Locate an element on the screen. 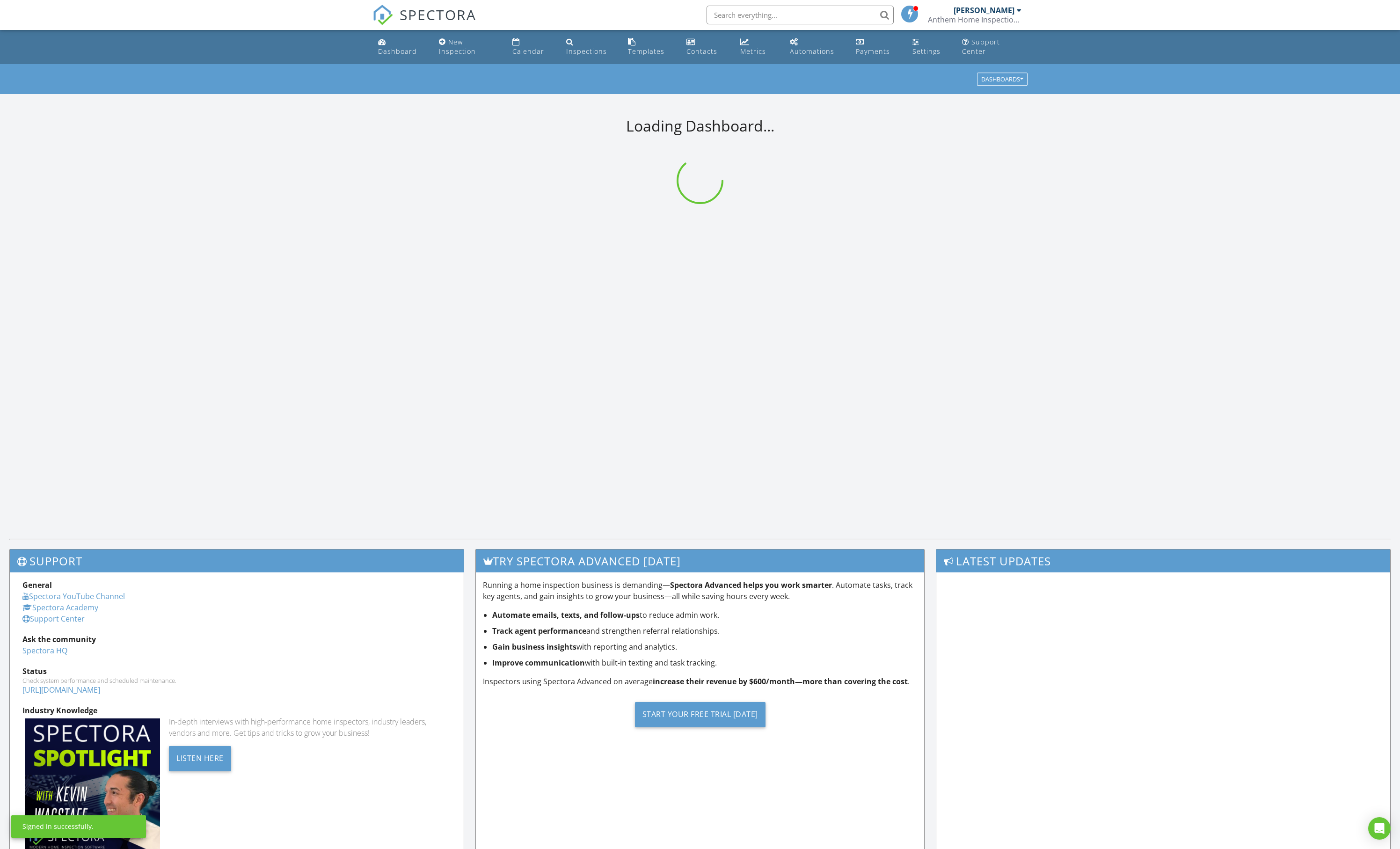  li: to reduce admin work. is located at coordinates (705, 615).